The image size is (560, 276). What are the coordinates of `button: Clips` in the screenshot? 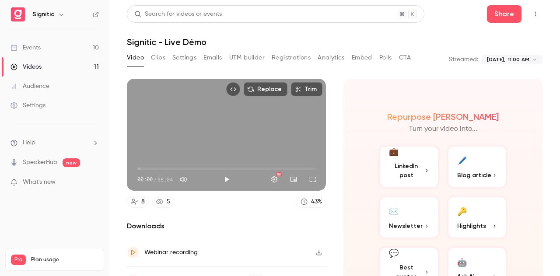 It's located at (158, 58).